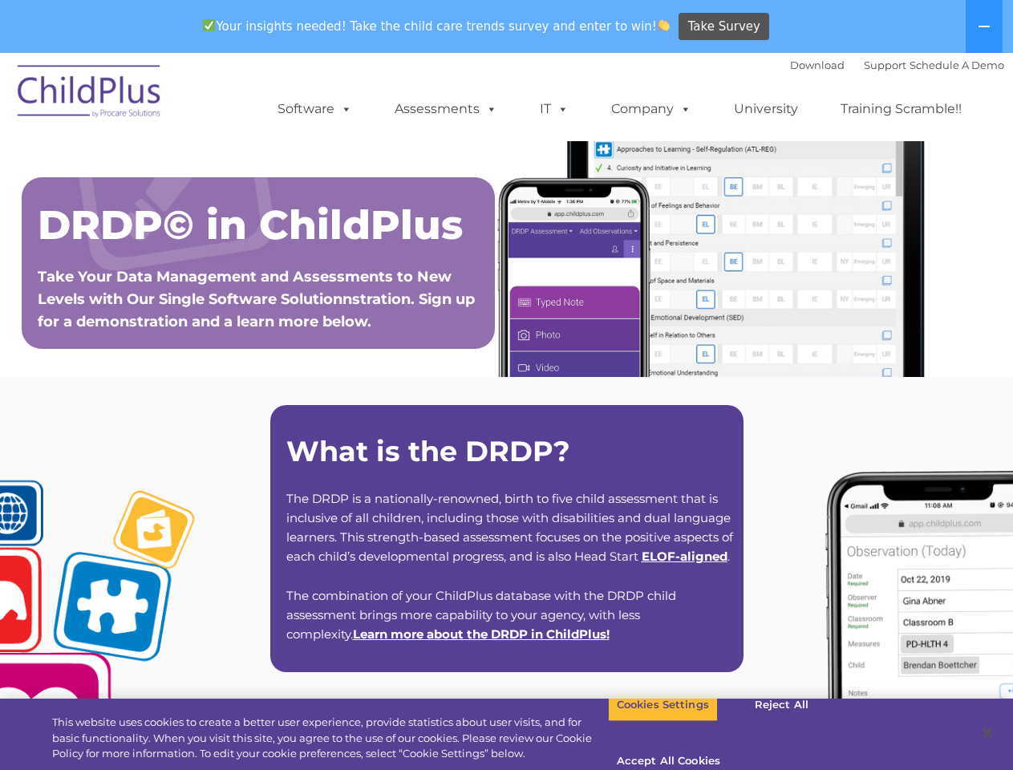  Describe the element at coordinates (446, 109) in the screenshot. I see `a: Assessments` at that location.